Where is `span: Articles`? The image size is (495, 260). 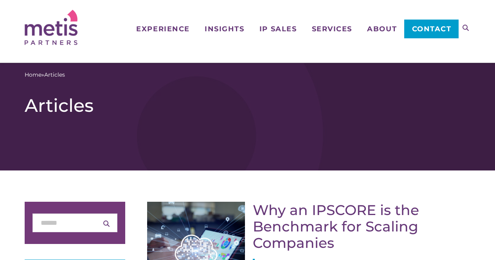
span: Articles is located at coordinates (54, 75).